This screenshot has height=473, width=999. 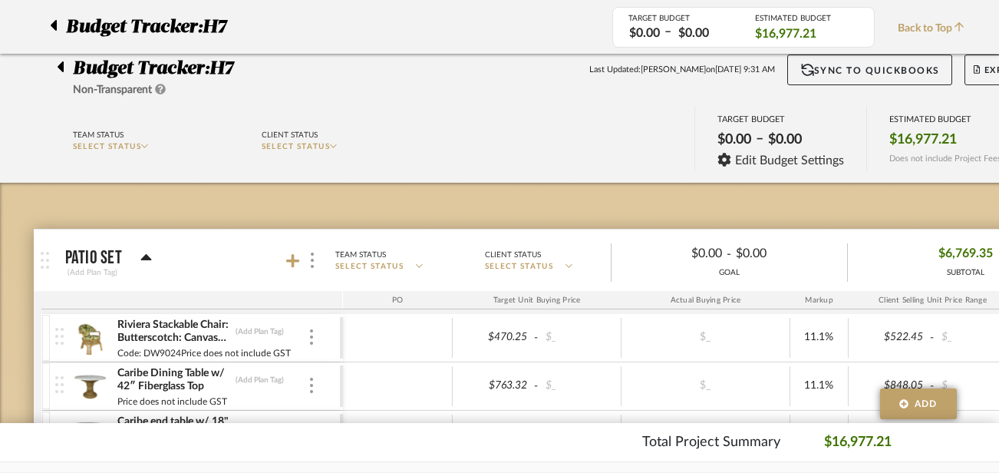 I want to click on img: grip.svg, so click(x=45, y=260).